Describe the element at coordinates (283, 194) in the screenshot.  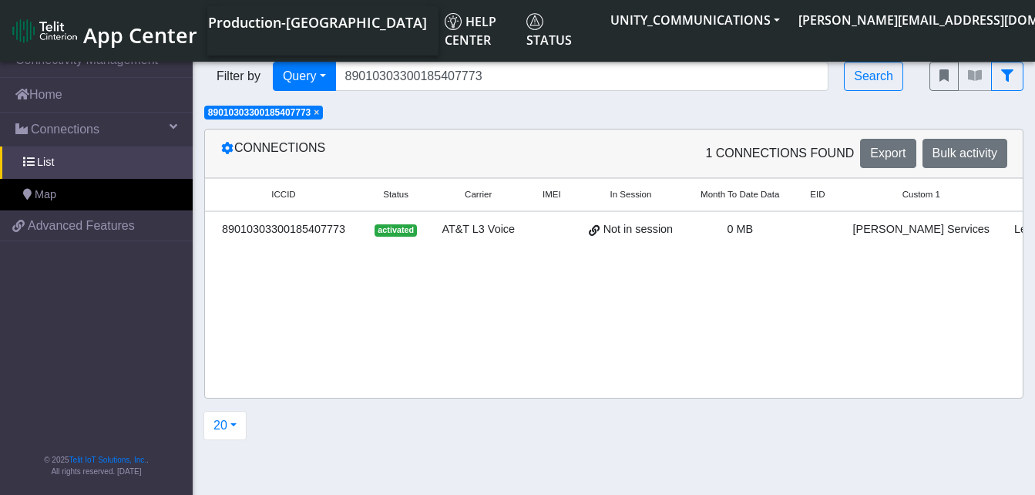
I see `span: ICCID` at that location.